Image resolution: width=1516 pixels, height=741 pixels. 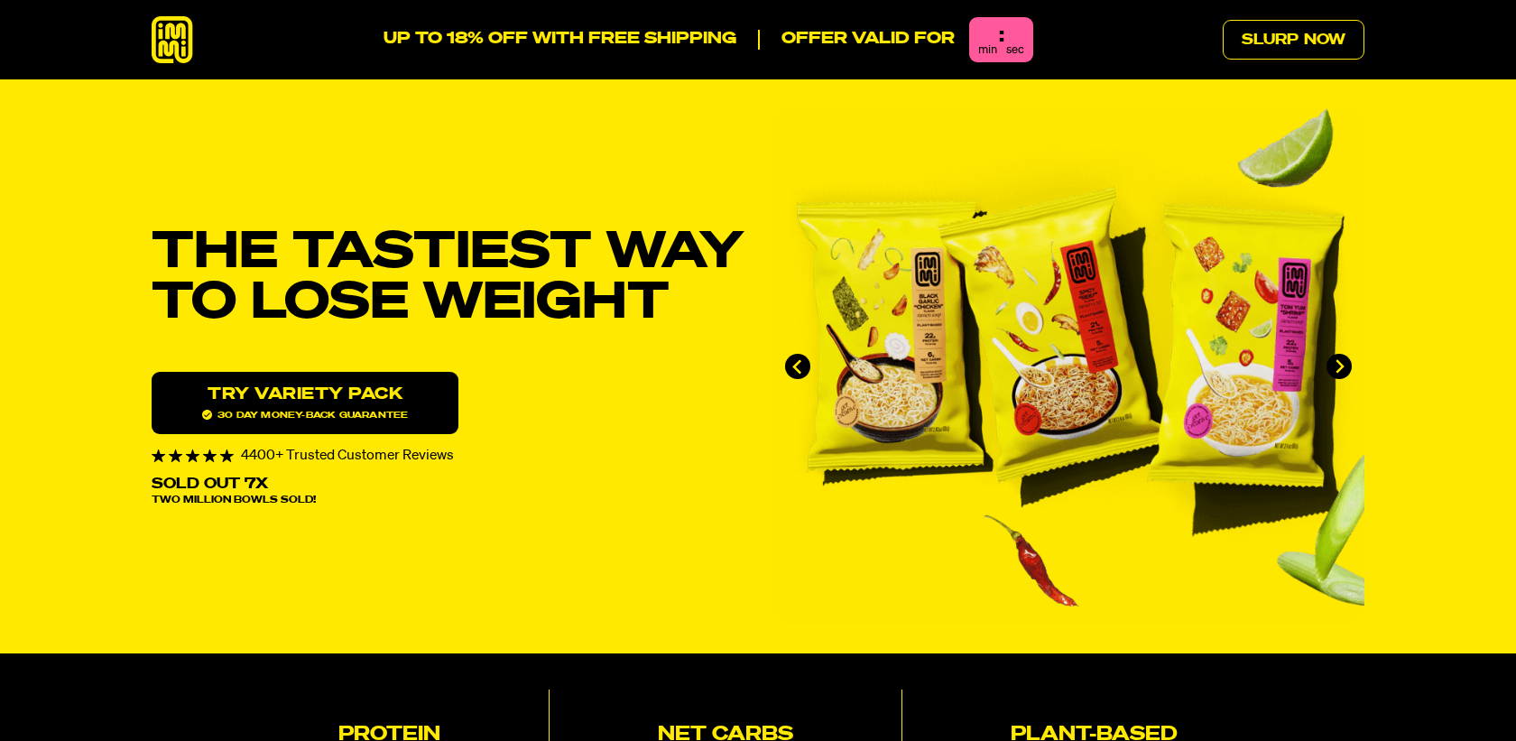 What do you see at coordinates (857, 40) in the screenshot?
I see `p: Offer valid for` at bounding box center [857, 40].